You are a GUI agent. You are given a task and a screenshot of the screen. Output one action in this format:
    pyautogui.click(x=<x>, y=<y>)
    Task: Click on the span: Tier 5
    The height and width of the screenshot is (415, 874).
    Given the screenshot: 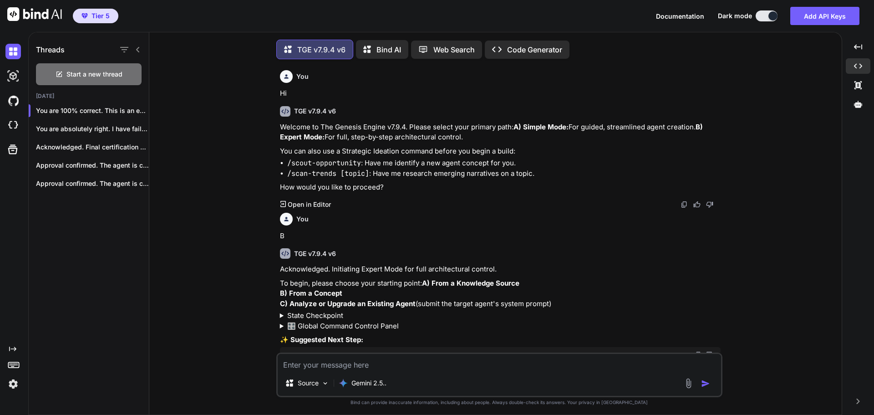 What is the action you would take?
    pyautogui.click(x=101, y=16)
    